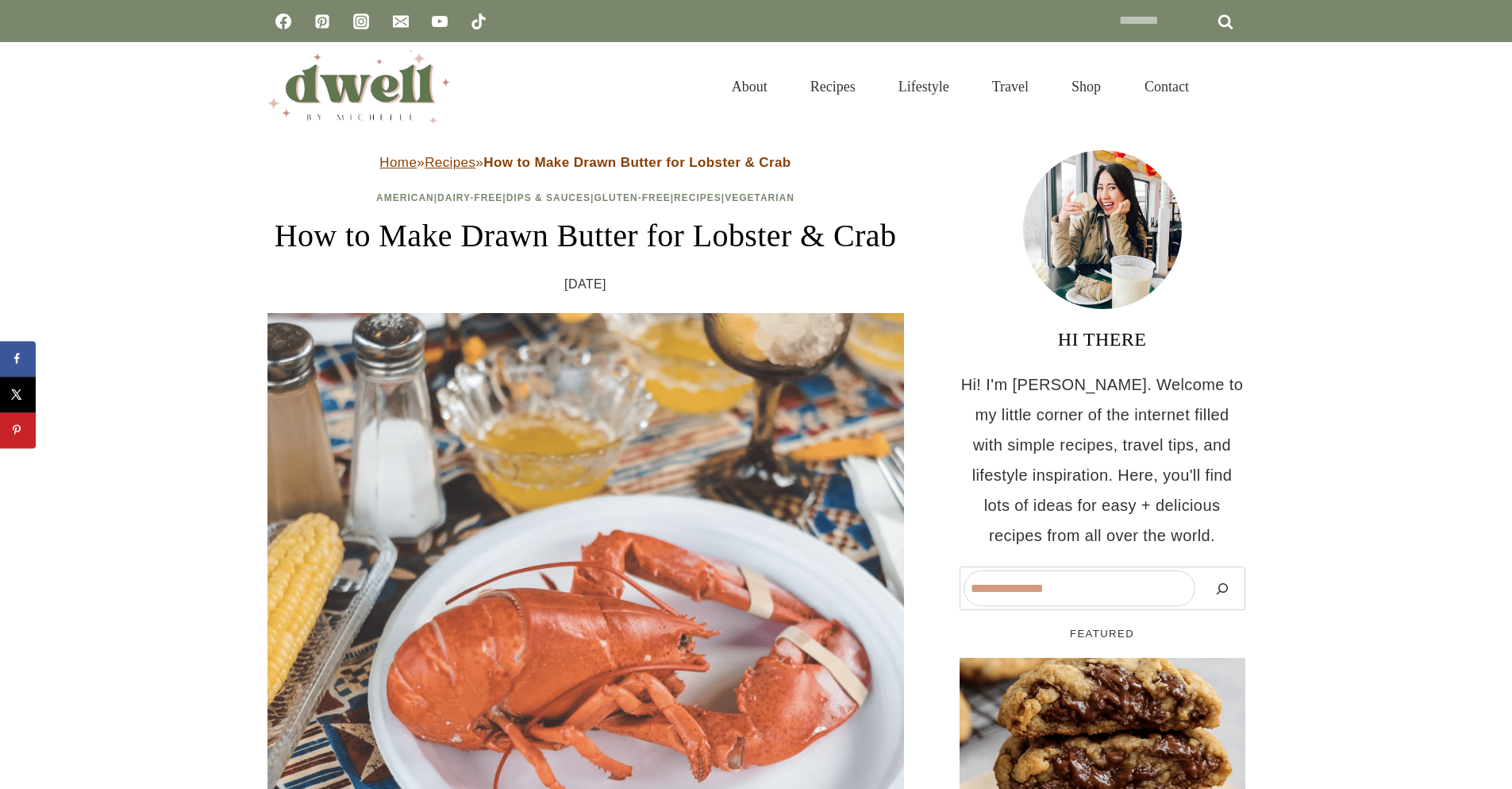 The height and width of the screenshot is (789, 1512). What do you see at coordinates (479, 22) in the screenshot?
I see `a: TikTok` at bounding box center [479, 22].